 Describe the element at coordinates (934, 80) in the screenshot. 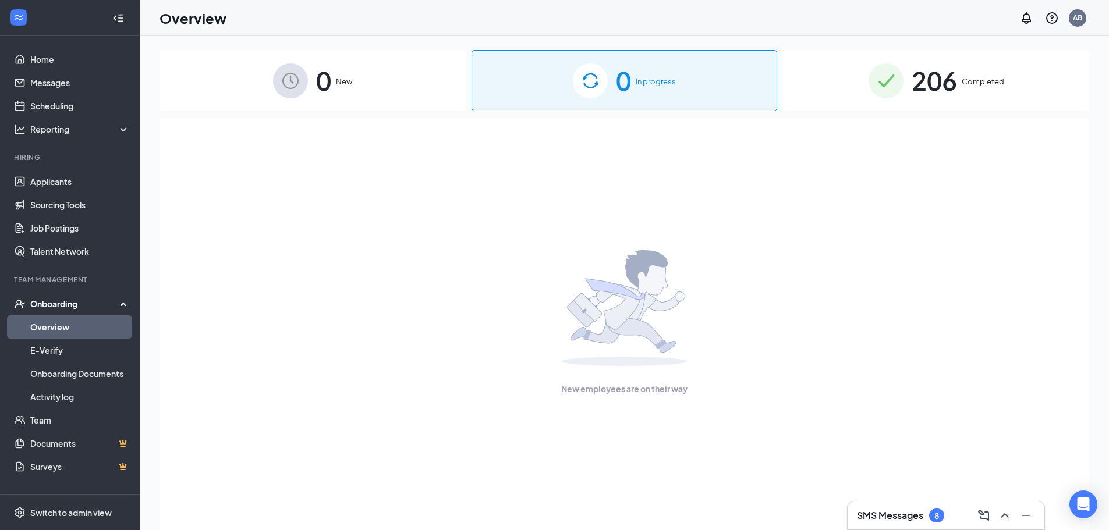

I see `span: 206` at that location.